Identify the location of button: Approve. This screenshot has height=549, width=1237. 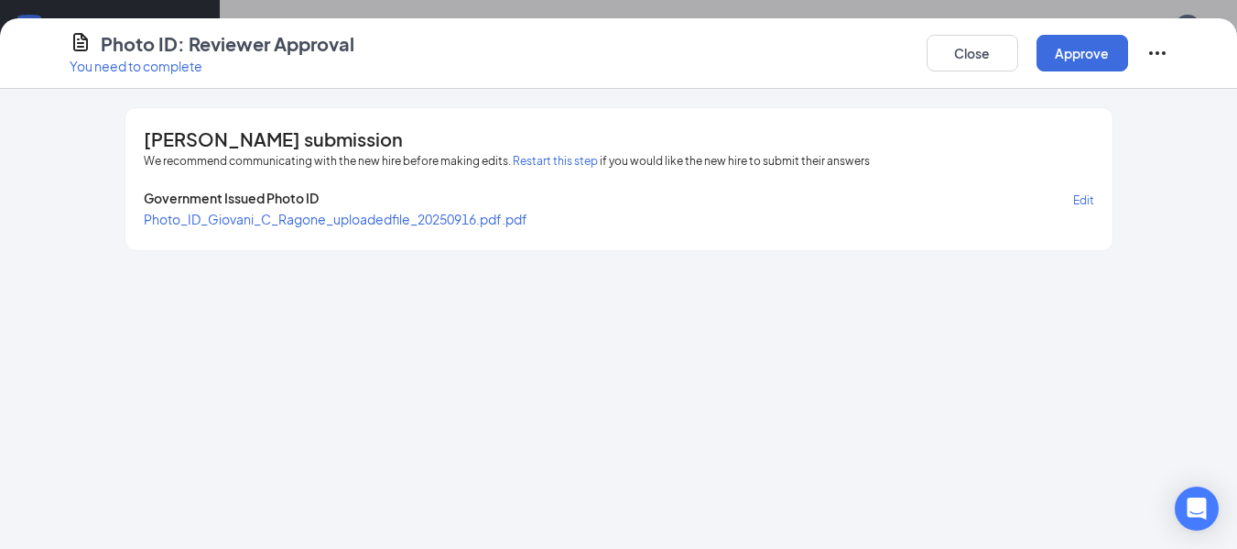
(1083, 53).